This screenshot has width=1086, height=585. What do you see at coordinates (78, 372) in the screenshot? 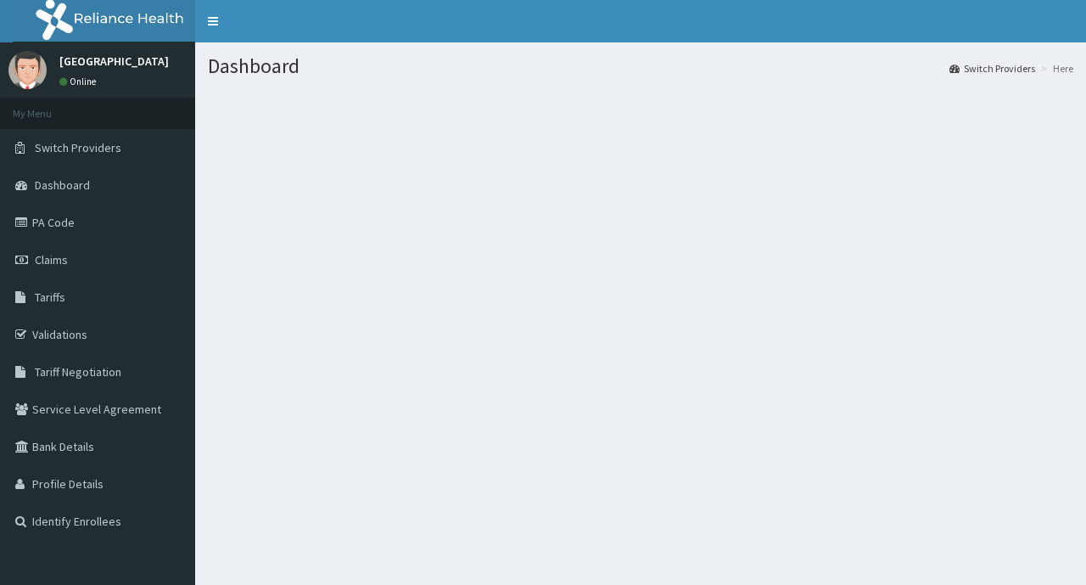
I see `span: Tariff Negotiation` at bounding box center [78, 372].